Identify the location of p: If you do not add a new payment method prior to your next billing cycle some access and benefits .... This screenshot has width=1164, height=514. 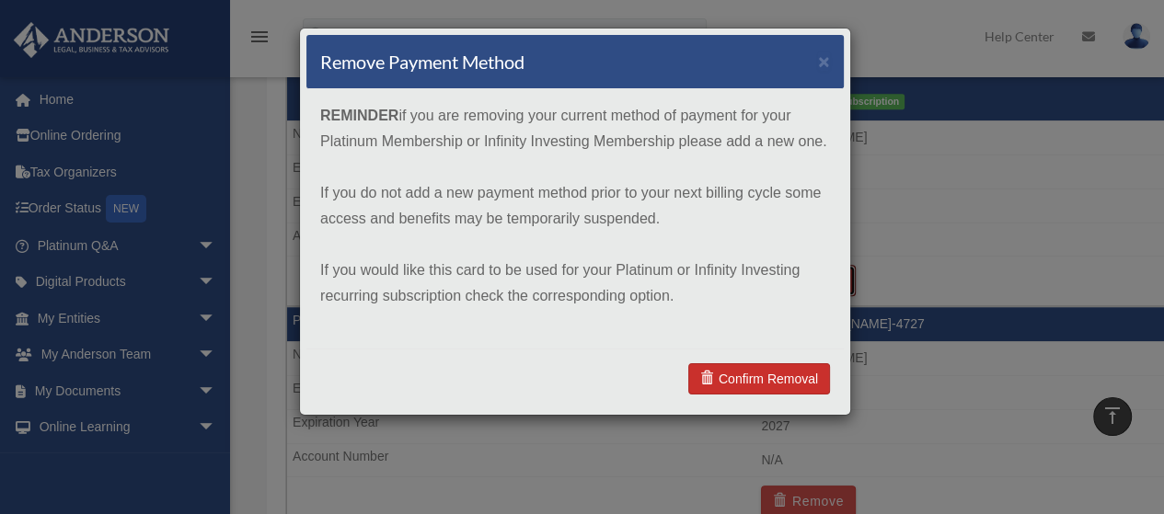
(575, 206).